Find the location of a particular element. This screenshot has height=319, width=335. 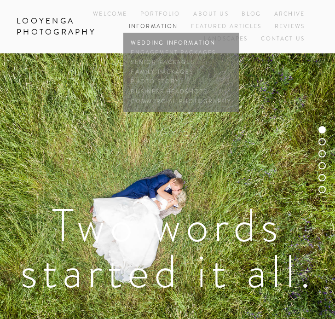

a: Featured Articles is located at coordinates (226, 26).